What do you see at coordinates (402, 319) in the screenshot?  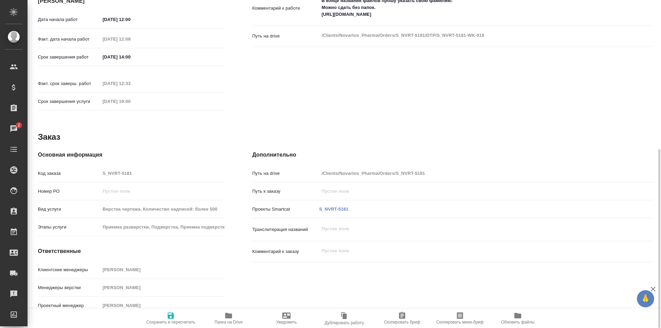 I see `button: Скопировать бриф` at bounding box center [402, 319].